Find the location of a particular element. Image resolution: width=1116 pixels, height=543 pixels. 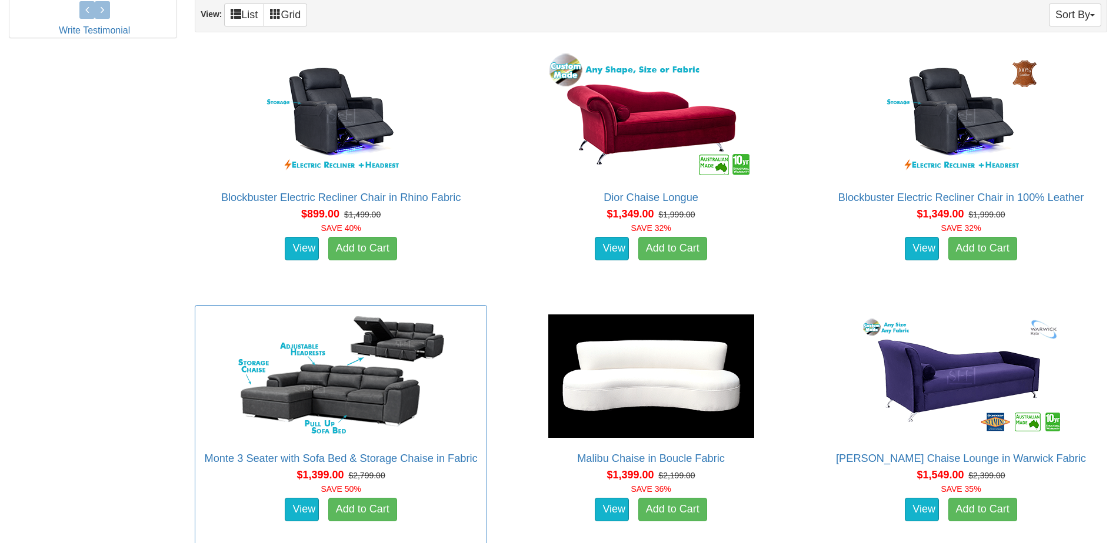

a: Blockbuster Electric Recliner Chair in Rhino Fabric is located at coordinates (341, 198).